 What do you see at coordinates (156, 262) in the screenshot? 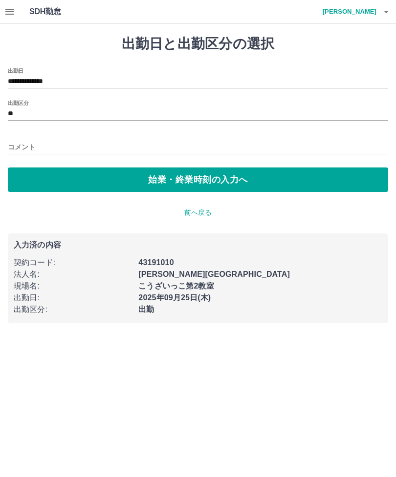
I see `b: 43191010` at bounding box center [156, 262].